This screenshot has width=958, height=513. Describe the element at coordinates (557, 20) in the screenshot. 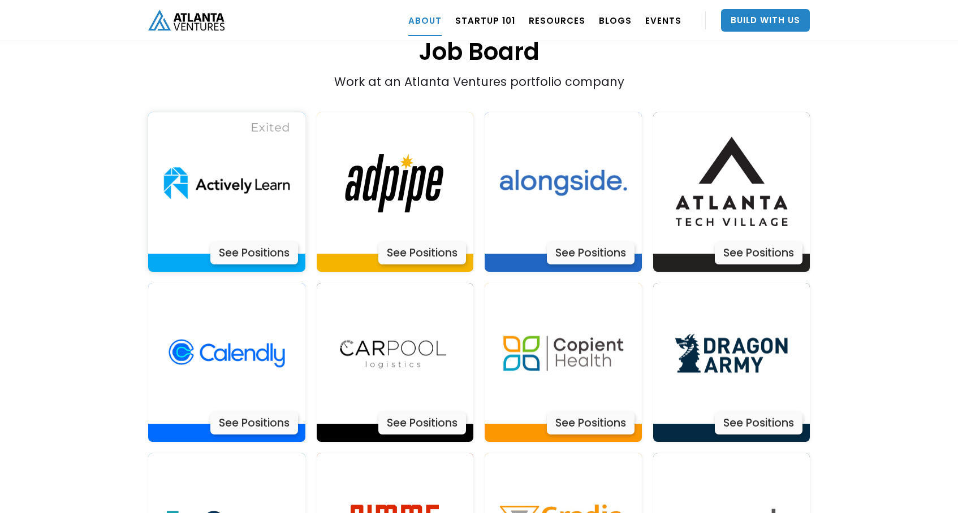

I see `a: RESOURCES` at that location.